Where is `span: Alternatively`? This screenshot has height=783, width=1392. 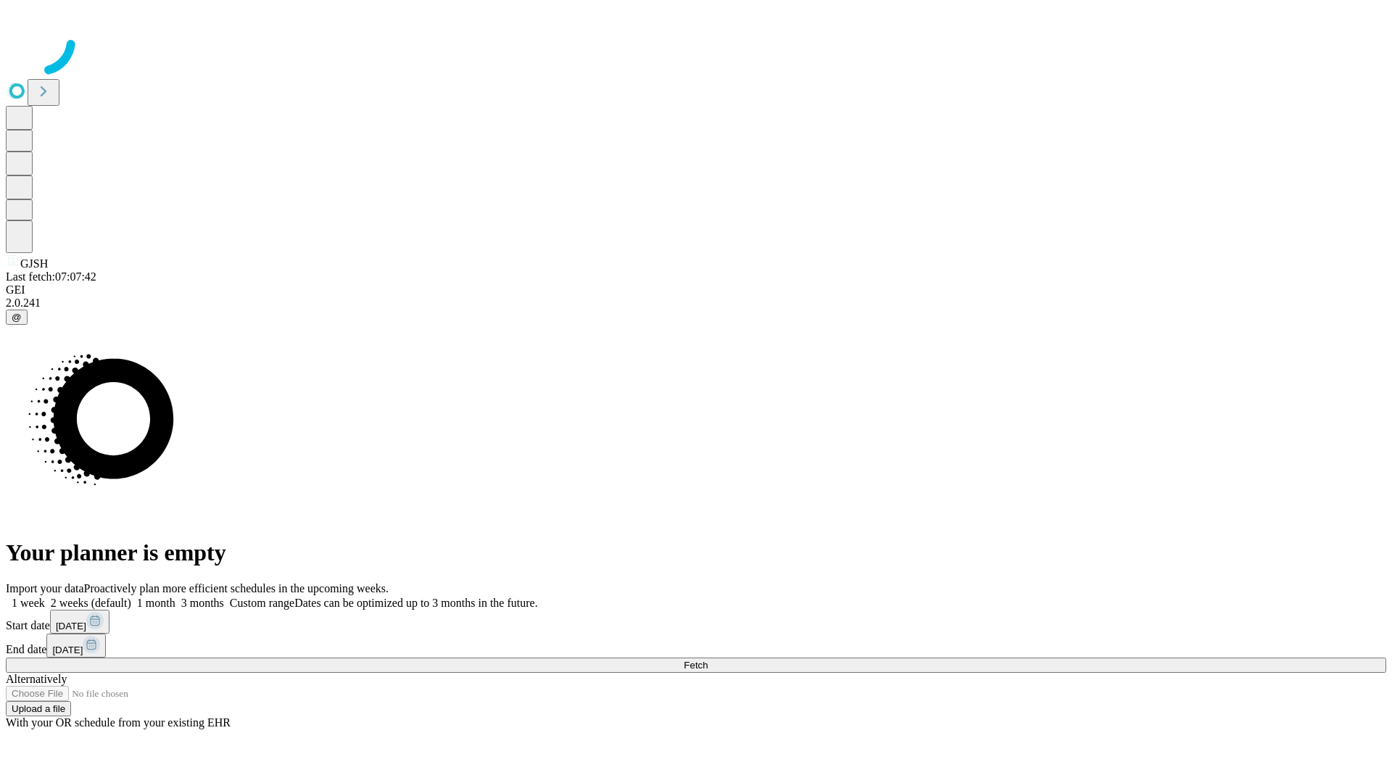
span: Alternatively is located at coordinates (36, 679).